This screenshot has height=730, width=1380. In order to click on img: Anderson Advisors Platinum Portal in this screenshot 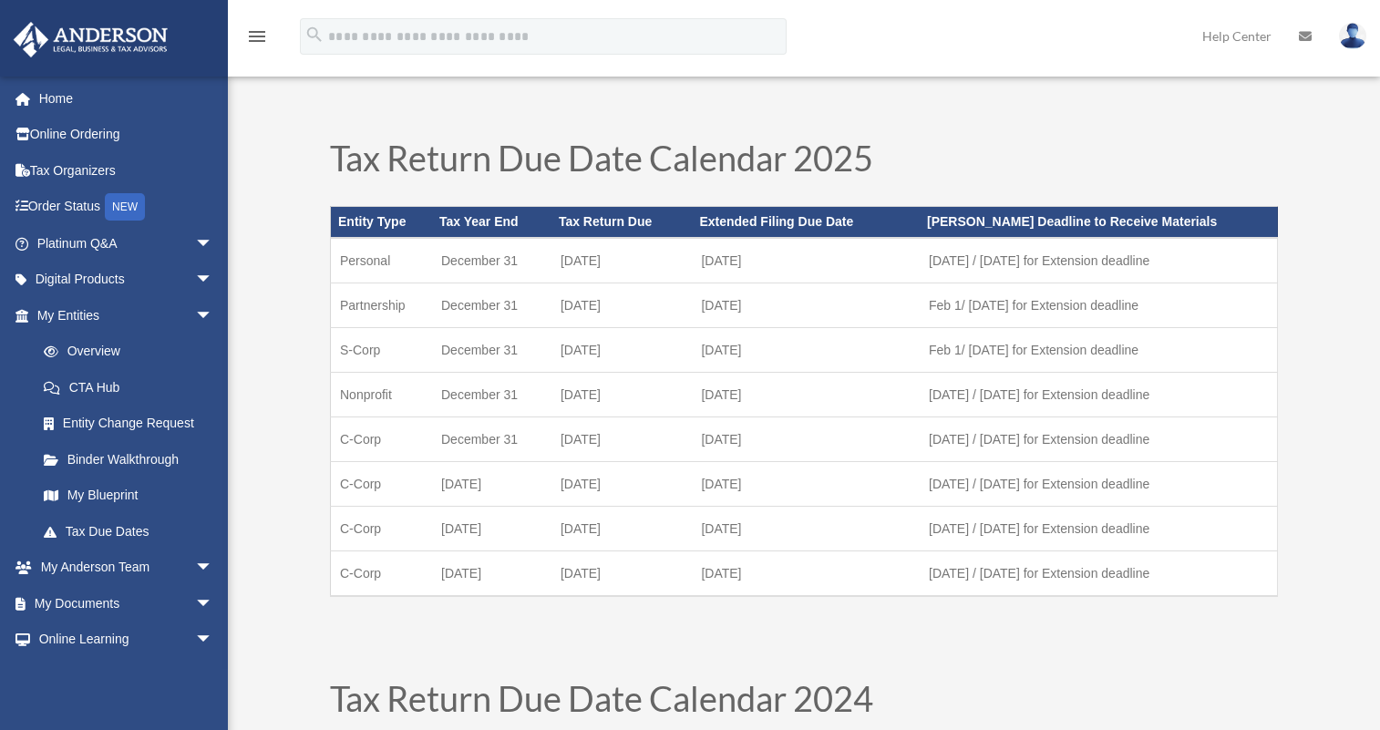, I will do `click(90, 39)`.